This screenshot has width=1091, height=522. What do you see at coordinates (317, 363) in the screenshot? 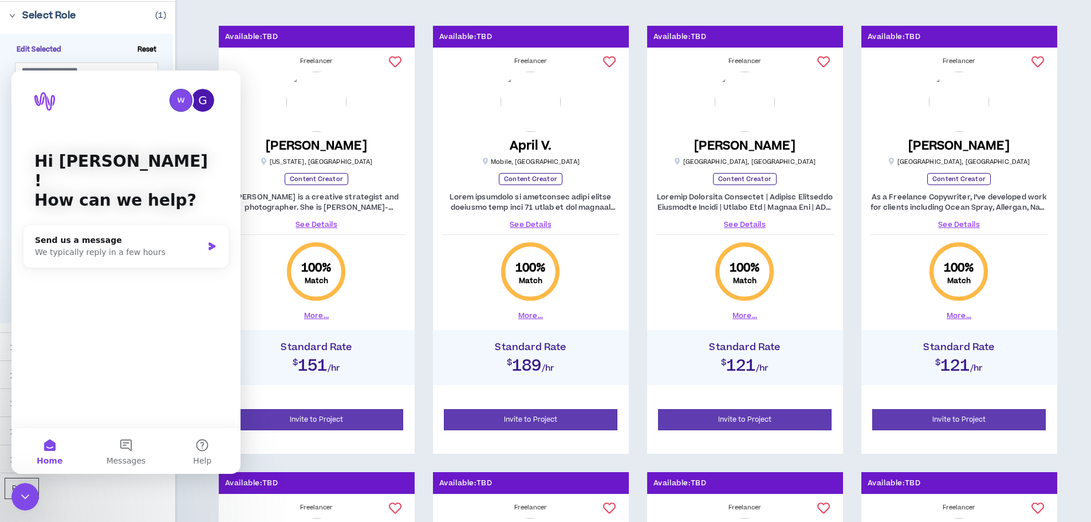
I see `h2: $151` at bounding box center [317, 363].